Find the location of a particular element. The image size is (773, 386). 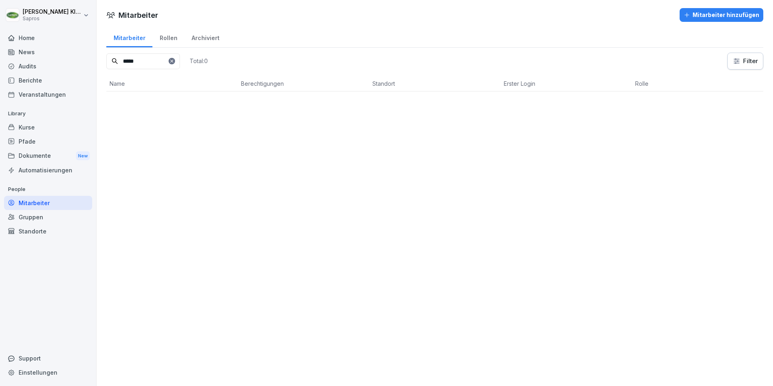

div: Gruppen is located at coordinates (48, 217).